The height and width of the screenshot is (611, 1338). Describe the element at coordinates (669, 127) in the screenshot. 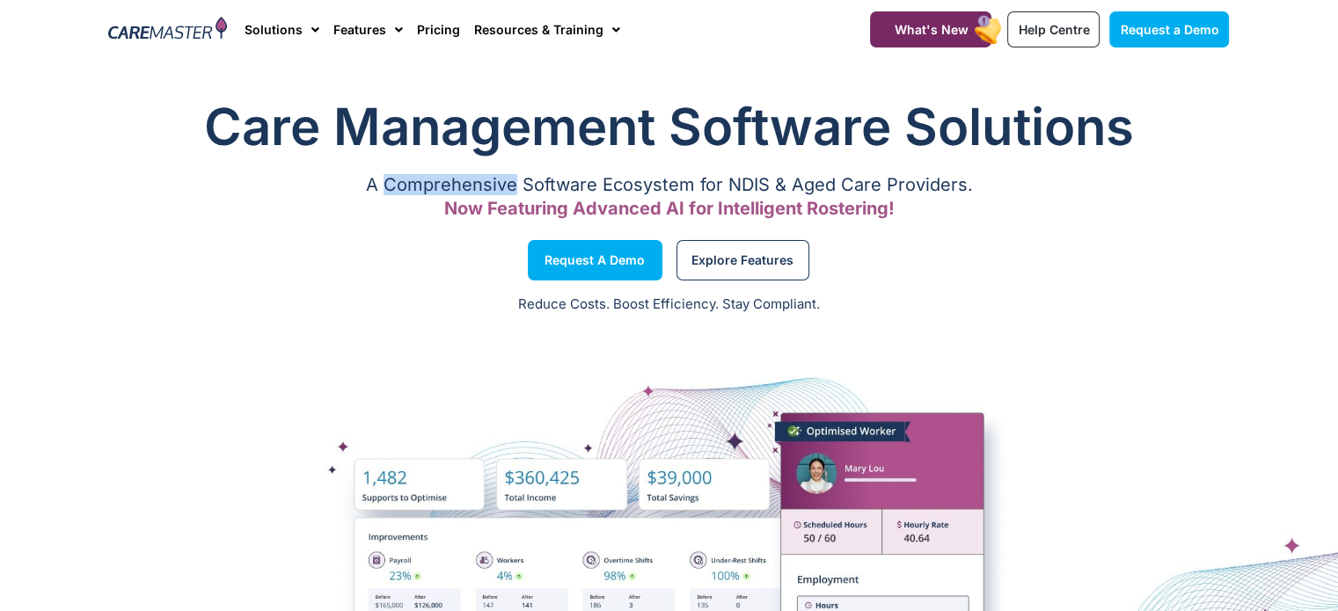

I see `h1: Care Management Software Solutions` at that location.